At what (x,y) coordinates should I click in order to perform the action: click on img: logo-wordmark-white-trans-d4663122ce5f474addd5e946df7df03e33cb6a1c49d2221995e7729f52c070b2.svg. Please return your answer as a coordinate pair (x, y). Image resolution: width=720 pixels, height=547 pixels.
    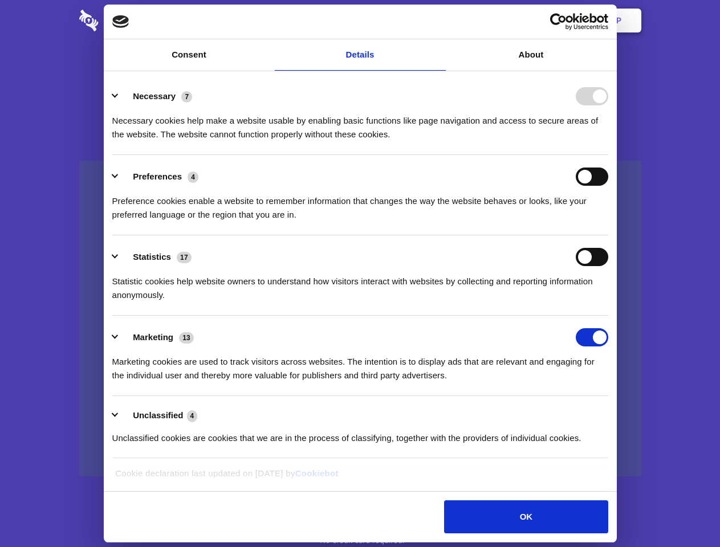
    Looking at the image, I should click on (128, 21).